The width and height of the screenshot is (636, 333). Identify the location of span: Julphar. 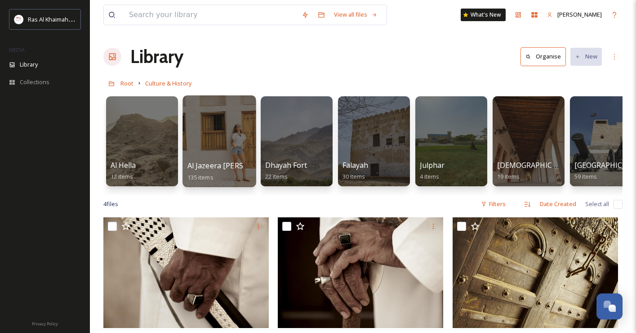
(432, 165).